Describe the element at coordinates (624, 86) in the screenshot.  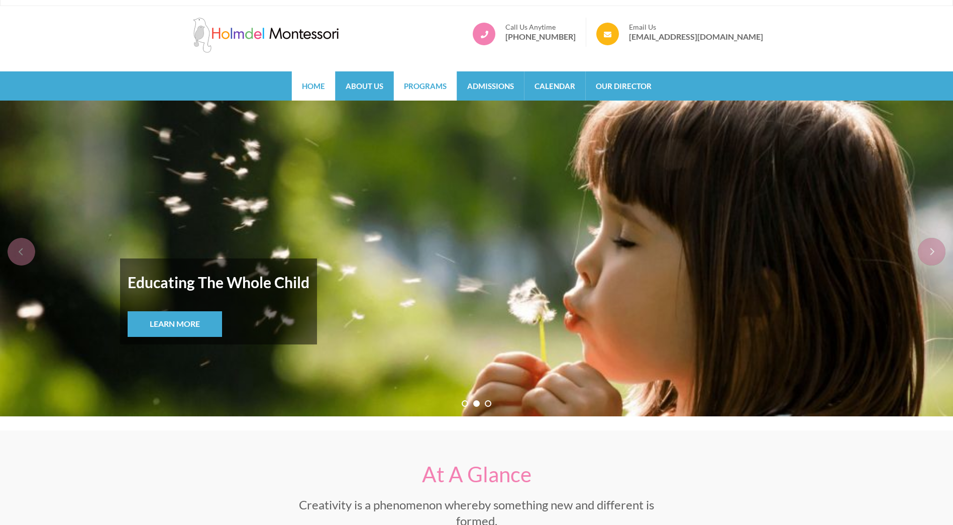
I see `a: Our Director` at that location.